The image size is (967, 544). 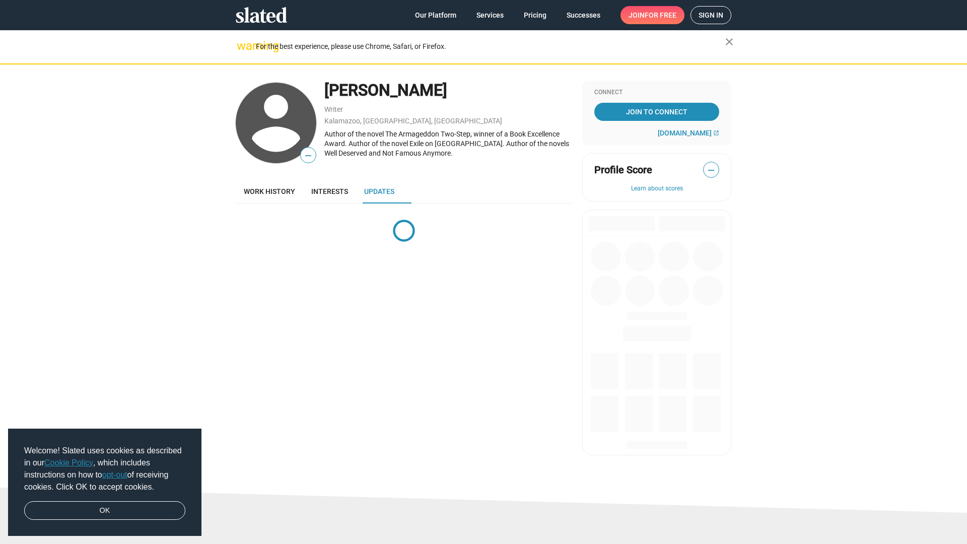 What do you see at coordinates (490, 15) in the screenshot?
I see `span: Services` at bounding box center [490, 15].